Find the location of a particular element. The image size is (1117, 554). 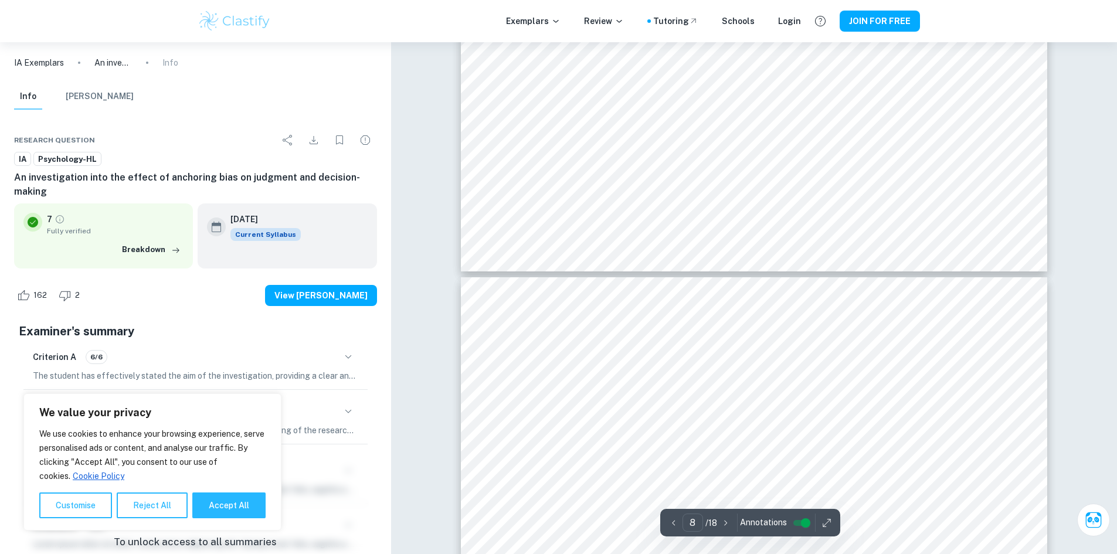

p: The student has effectively stated the aim of the investigation, providing a clear and concise ex... is located at coordinates (195, 376).